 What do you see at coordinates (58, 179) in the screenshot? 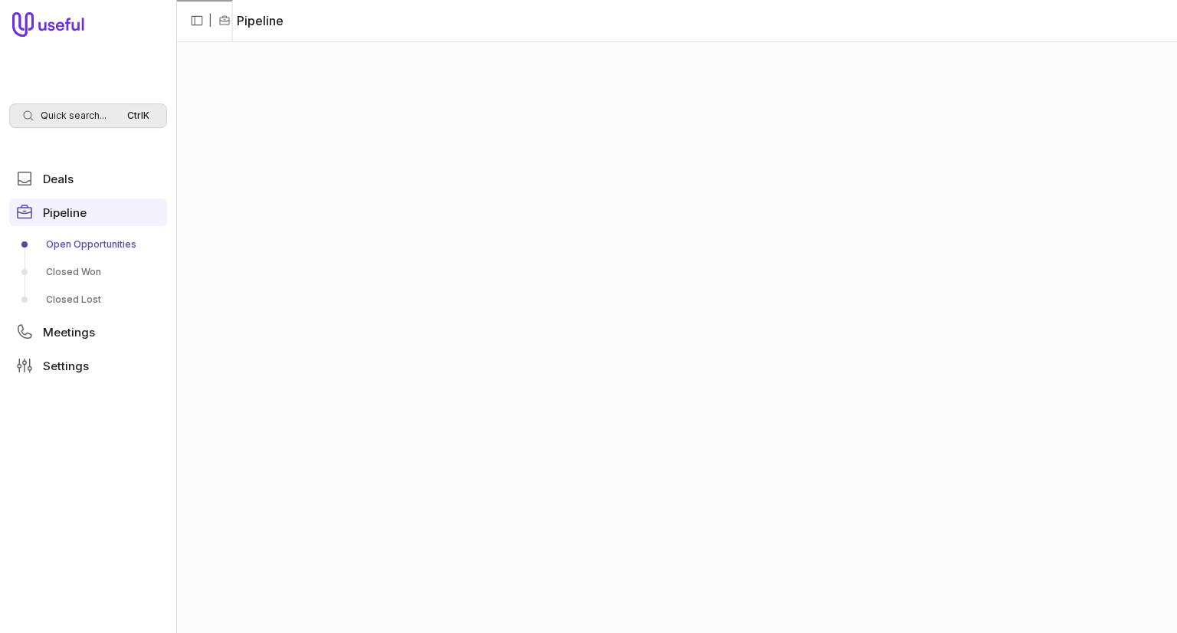
I see `span: Deals` at bounding box center [58, 179].